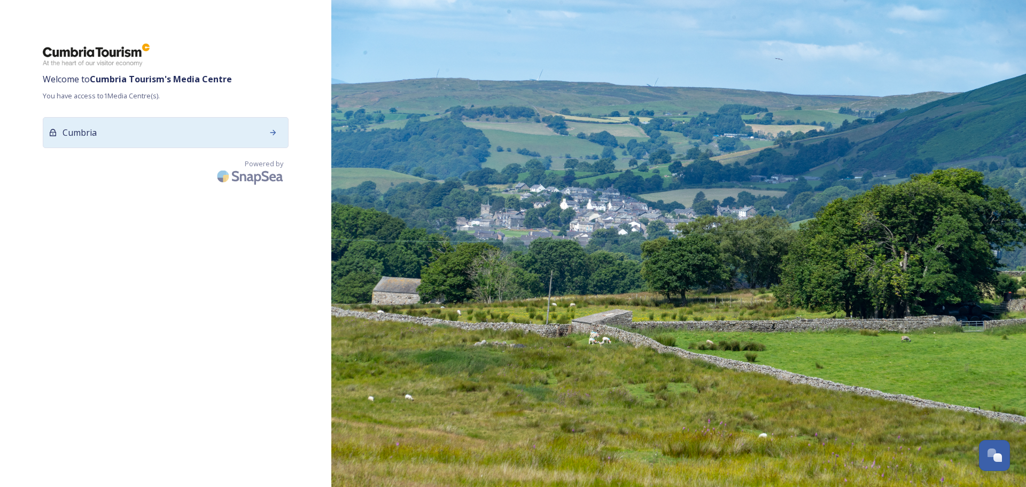  I want to click on span: Powered by, so click(264, 163).